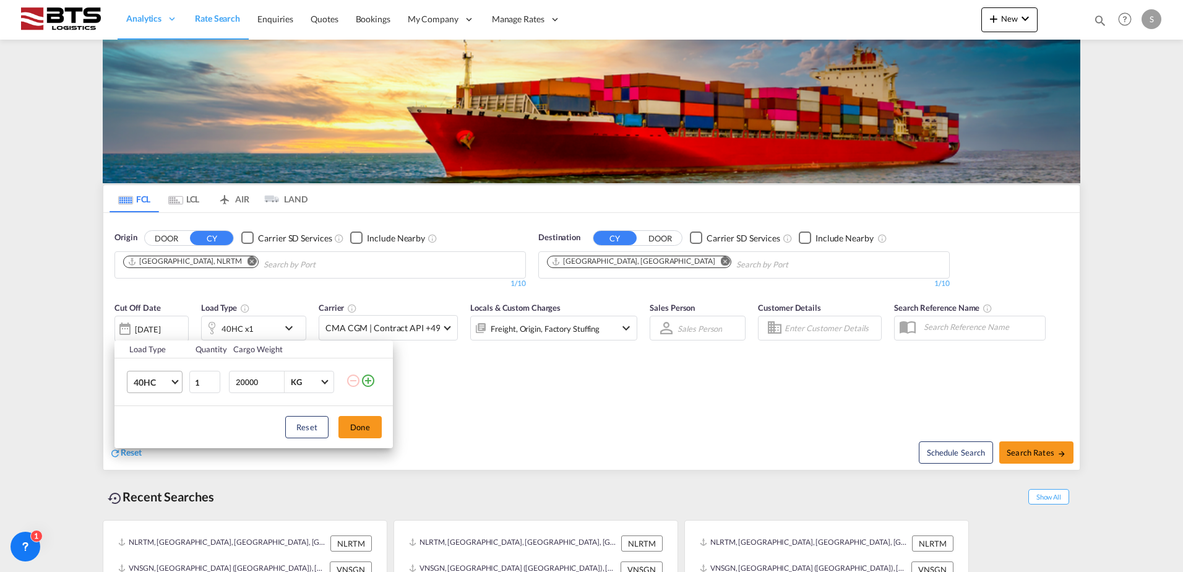 This screenshot has width=1183, height=572. What do you see at coordinates (207, 349) in the screenshot?
I see `th: Quantity` at bounding box center [207, 349].